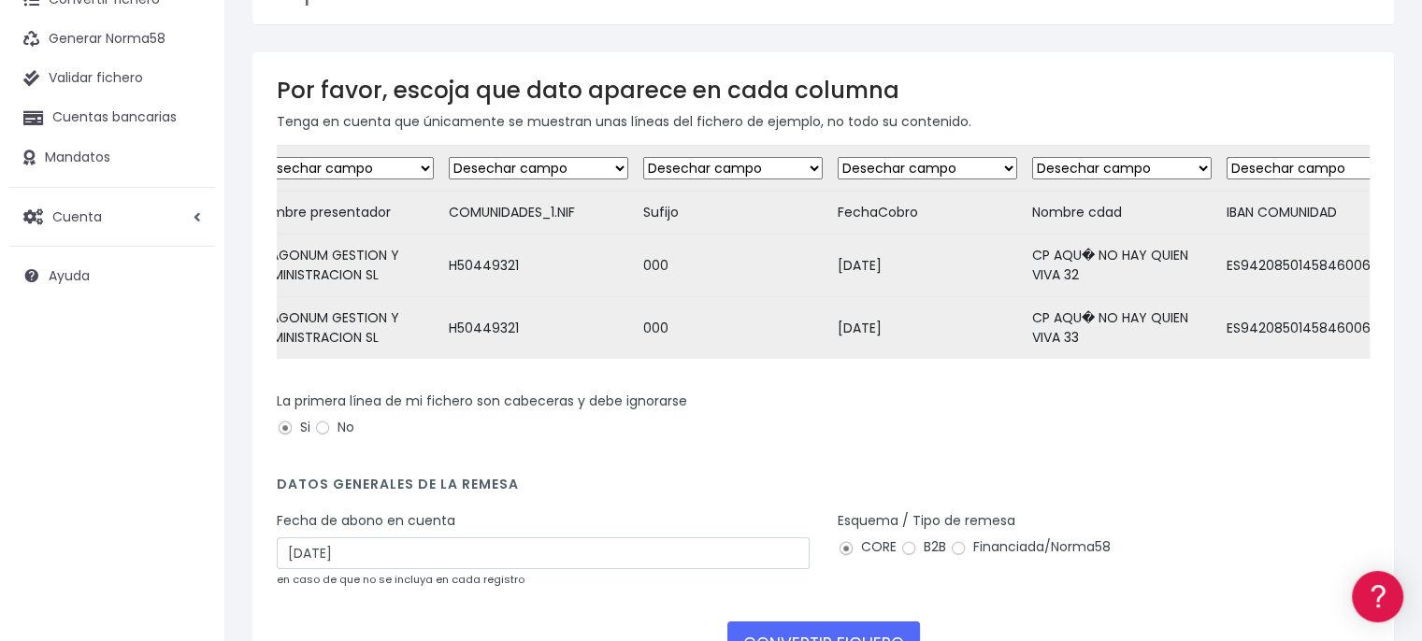 The height and width of the screenshot is (641, 1422). What do you see at coordinates (112, 276) in the screenshot?
I see `a: Ayuda` at bounding box center [112, 276].